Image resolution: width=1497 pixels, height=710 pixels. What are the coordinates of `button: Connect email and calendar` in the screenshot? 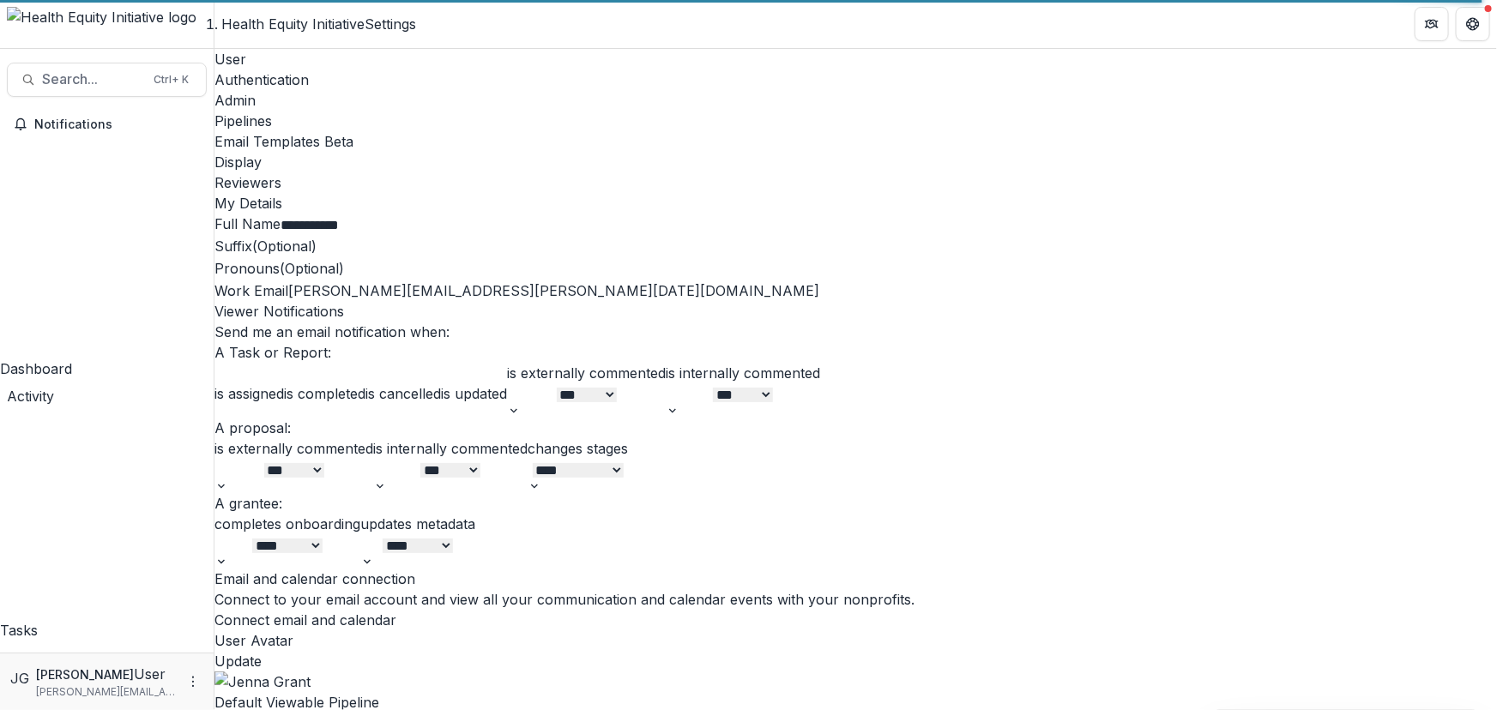 It's located at (305, 620).